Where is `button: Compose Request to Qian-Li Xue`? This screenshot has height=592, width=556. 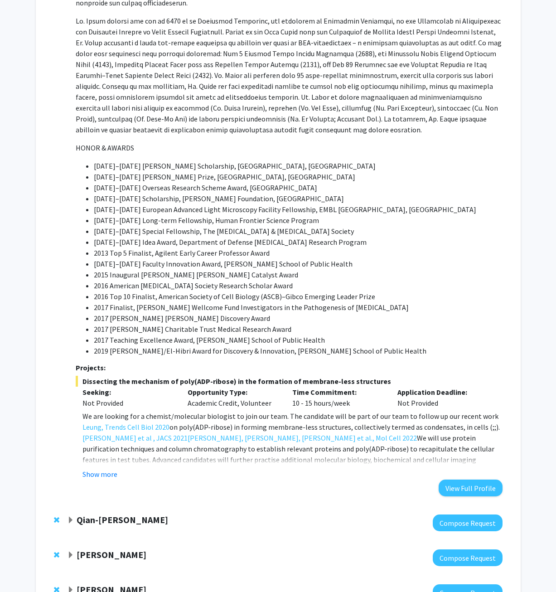 button: Compose Request to Qian-Li Xue is located at coordinates (468, 522).